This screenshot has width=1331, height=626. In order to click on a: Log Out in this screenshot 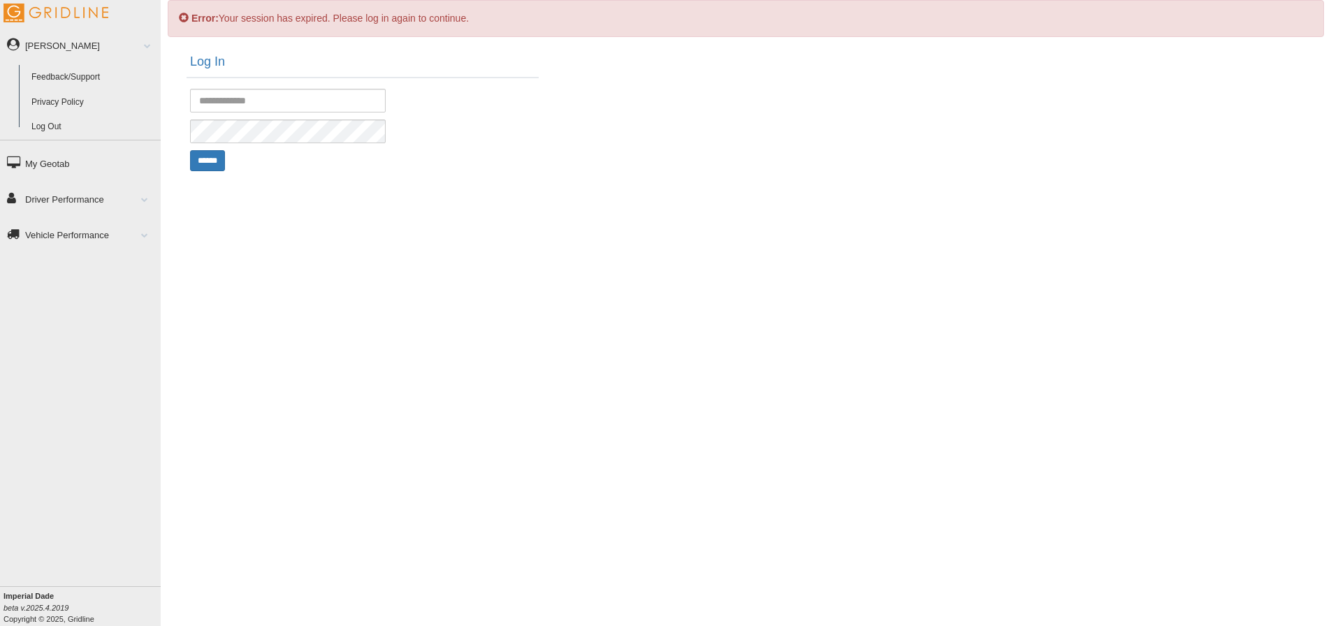, I will do `click(93, 127)`.